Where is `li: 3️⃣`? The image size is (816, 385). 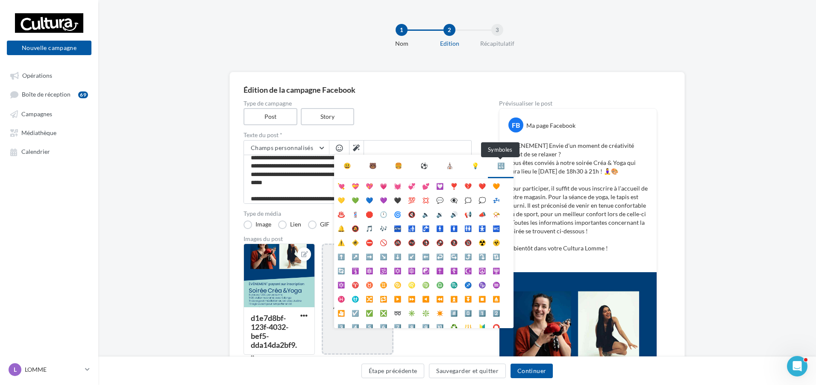 li: 3️⃣ is located at coordinates (341, 326).